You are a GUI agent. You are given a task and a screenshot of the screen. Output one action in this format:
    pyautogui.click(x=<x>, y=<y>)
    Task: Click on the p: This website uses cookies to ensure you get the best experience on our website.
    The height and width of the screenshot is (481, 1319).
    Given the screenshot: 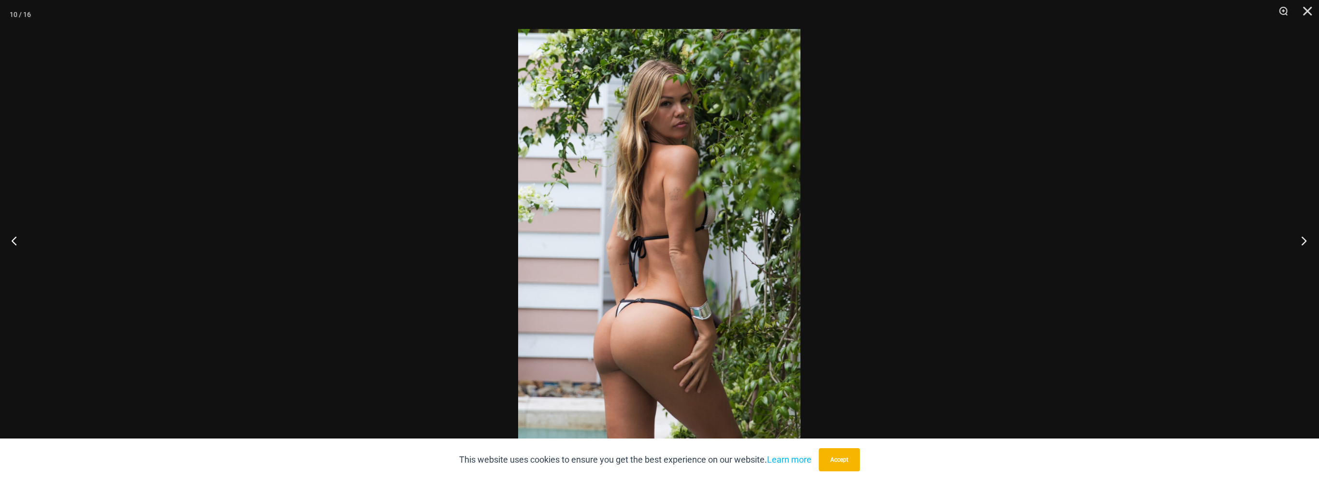 What is the action you would take?
    pyautogui.click(x=635, y=460)
    